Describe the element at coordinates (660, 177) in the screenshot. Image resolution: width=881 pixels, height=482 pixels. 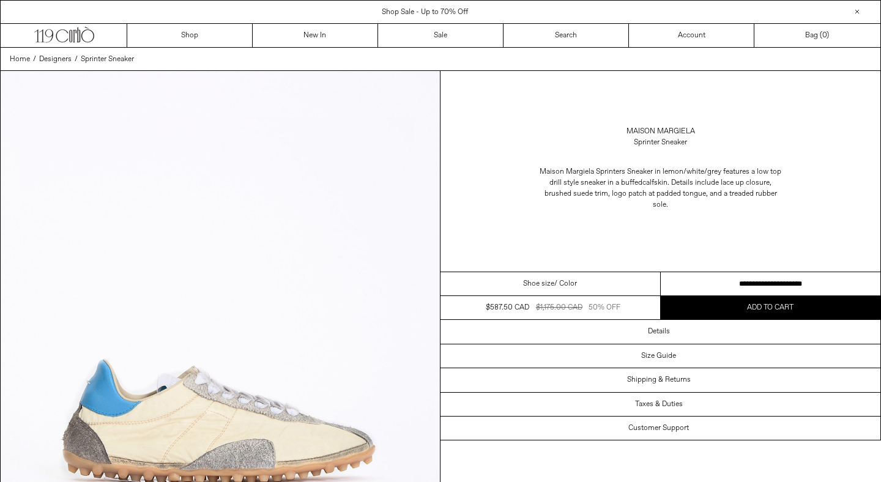
I see `span: Maison Margiela Sprinters Sneaker in lemon/white/grey features a low top drill style sneaker in a...` at that location.